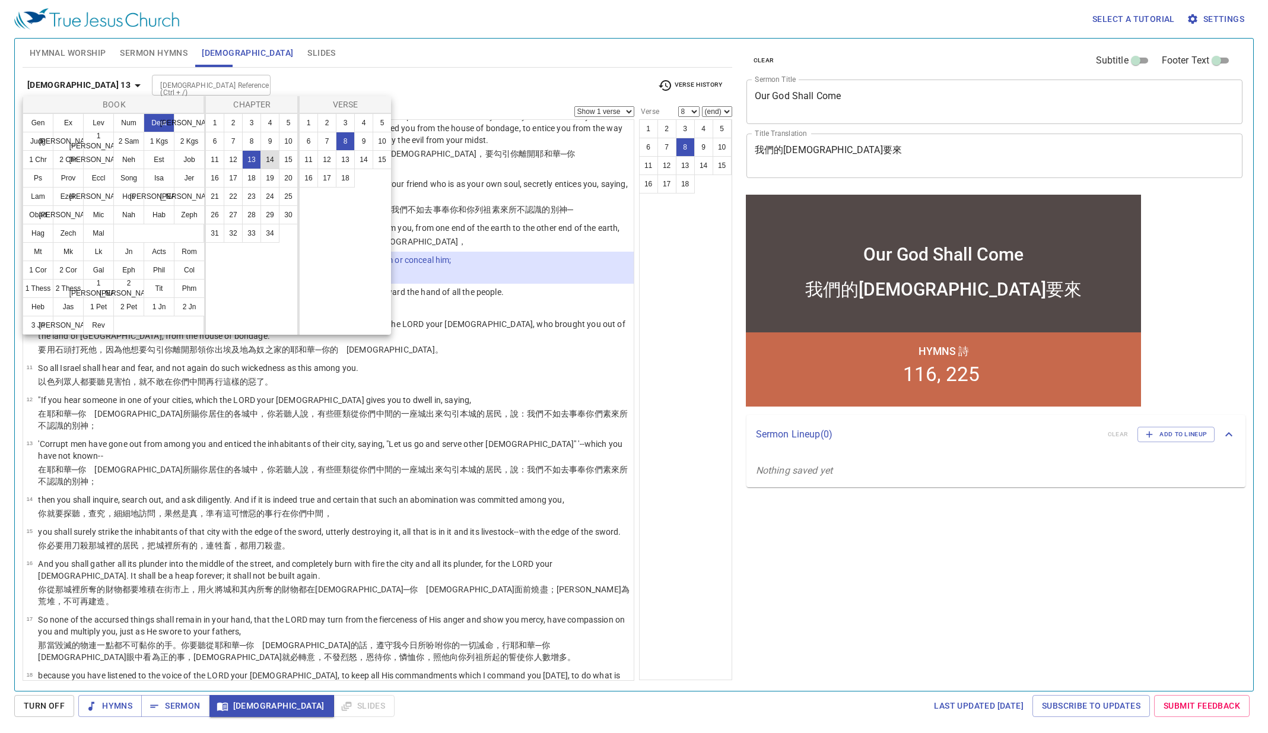 The height and width of the screenshot is (733, 1268). Describe the element at coordinates (38, 270) in the screenshot. I see `button: 1 Cor` at that location.